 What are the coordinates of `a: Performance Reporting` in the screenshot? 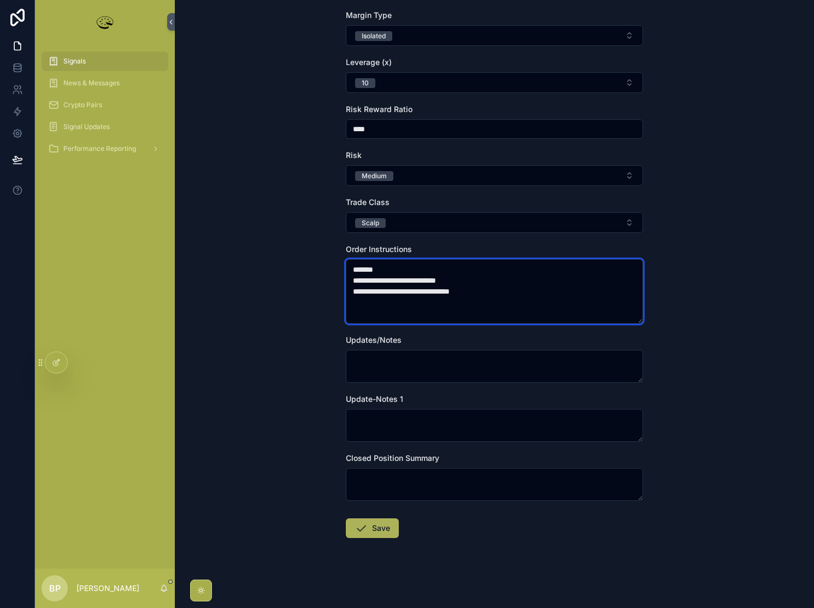 It's located at (105, 149).